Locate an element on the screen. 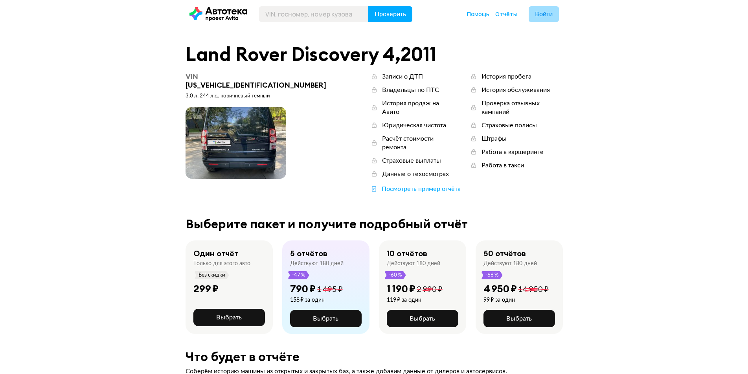 This screenshot has width=748, height=374. div: 3.0 л, 244 л.c., коричневый темный is located at coordinates (258, 96).